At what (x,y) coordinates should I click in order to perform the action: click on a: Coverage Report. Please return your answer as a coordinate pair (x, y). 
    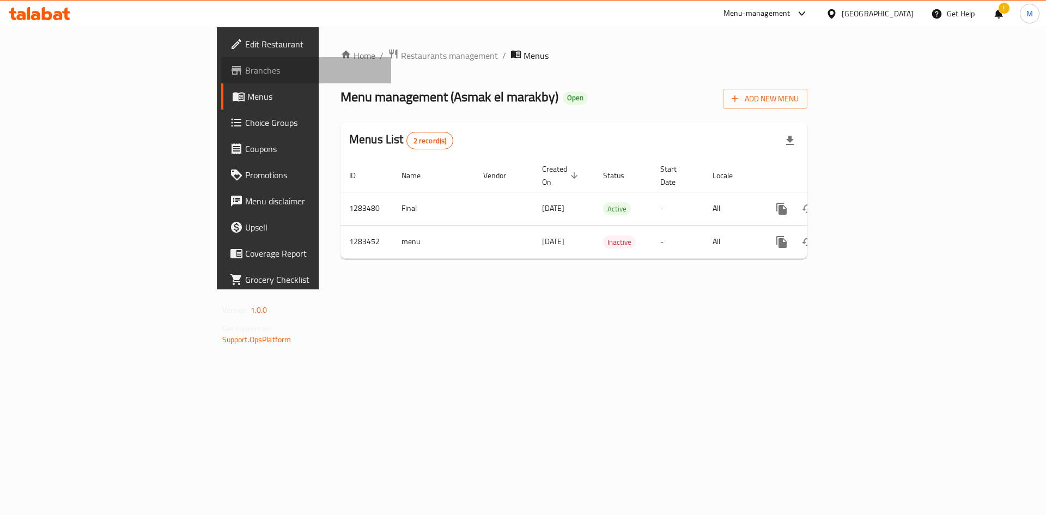
    Looking at the image, I should click on (306, 253).